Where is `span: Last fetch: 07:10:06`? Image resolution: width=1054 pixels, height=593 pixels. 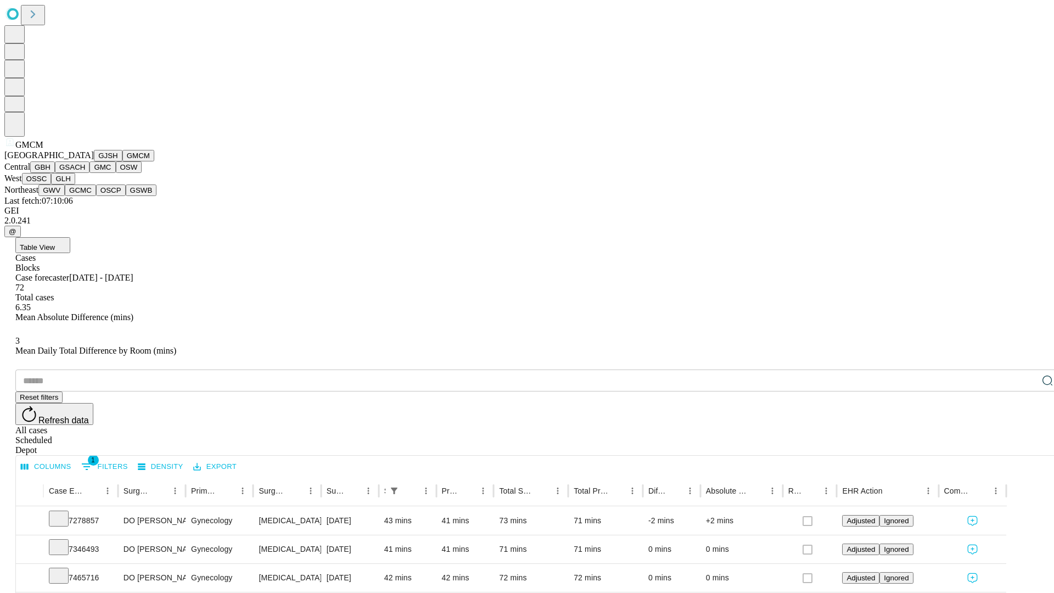
span: Last fetch: 07:10:06 is located at coordinates (38, 200).